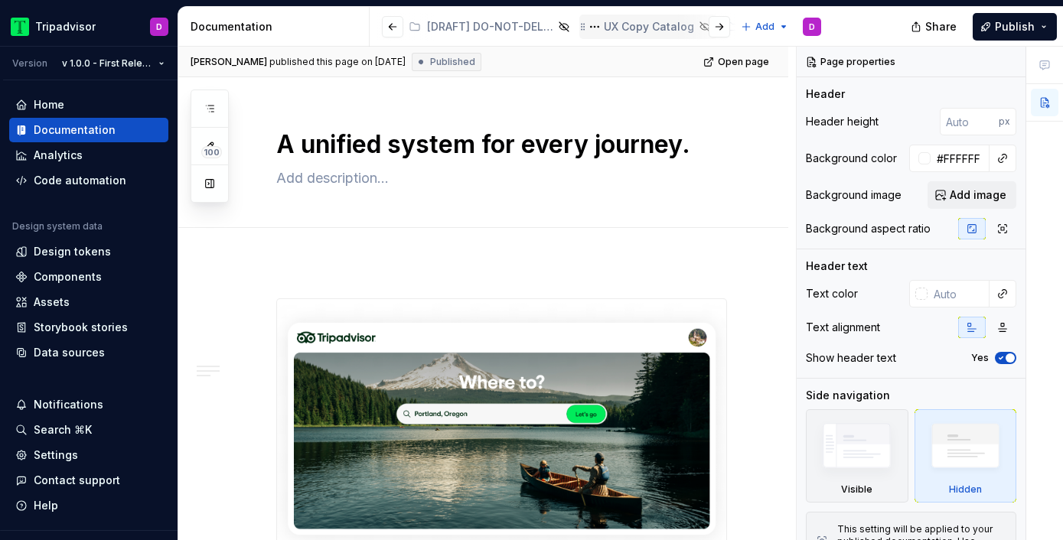  Describe the element at coordinates (853, 195) in the screenshot. I see `div: Background image` at that location.